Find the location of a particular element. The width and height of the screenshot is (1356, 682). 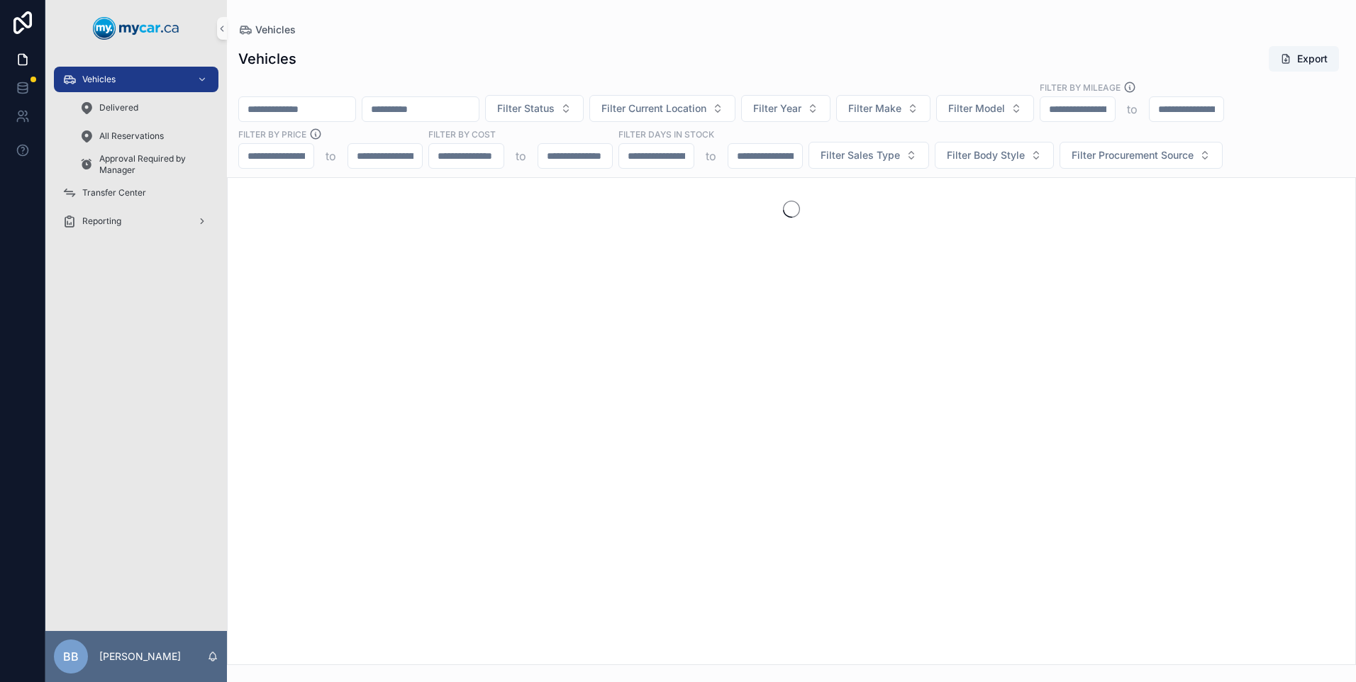

span: Filter Body Style is located at coordinates (985, 155).